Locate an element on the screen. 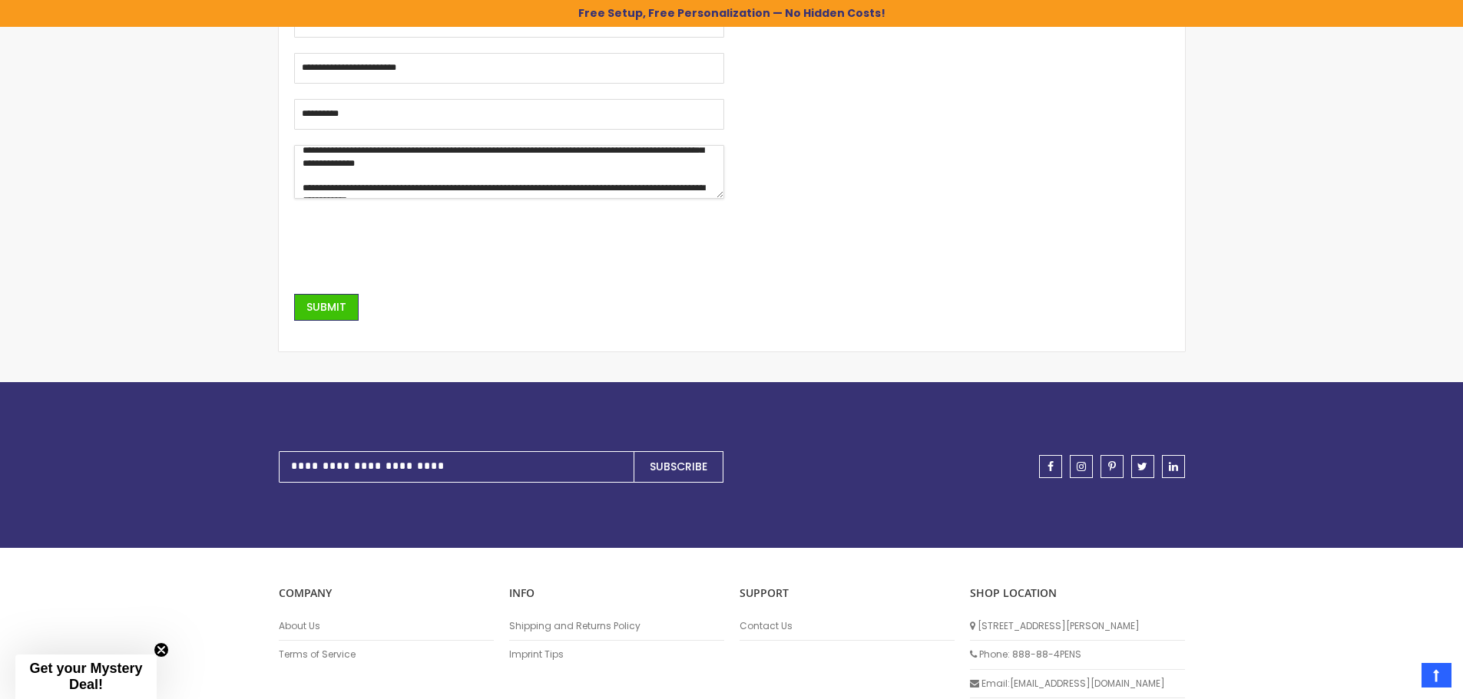 Image resolution: width=1463 pixels, height=699 pixels. p: COMPANY is located at coordinates (386, 594).